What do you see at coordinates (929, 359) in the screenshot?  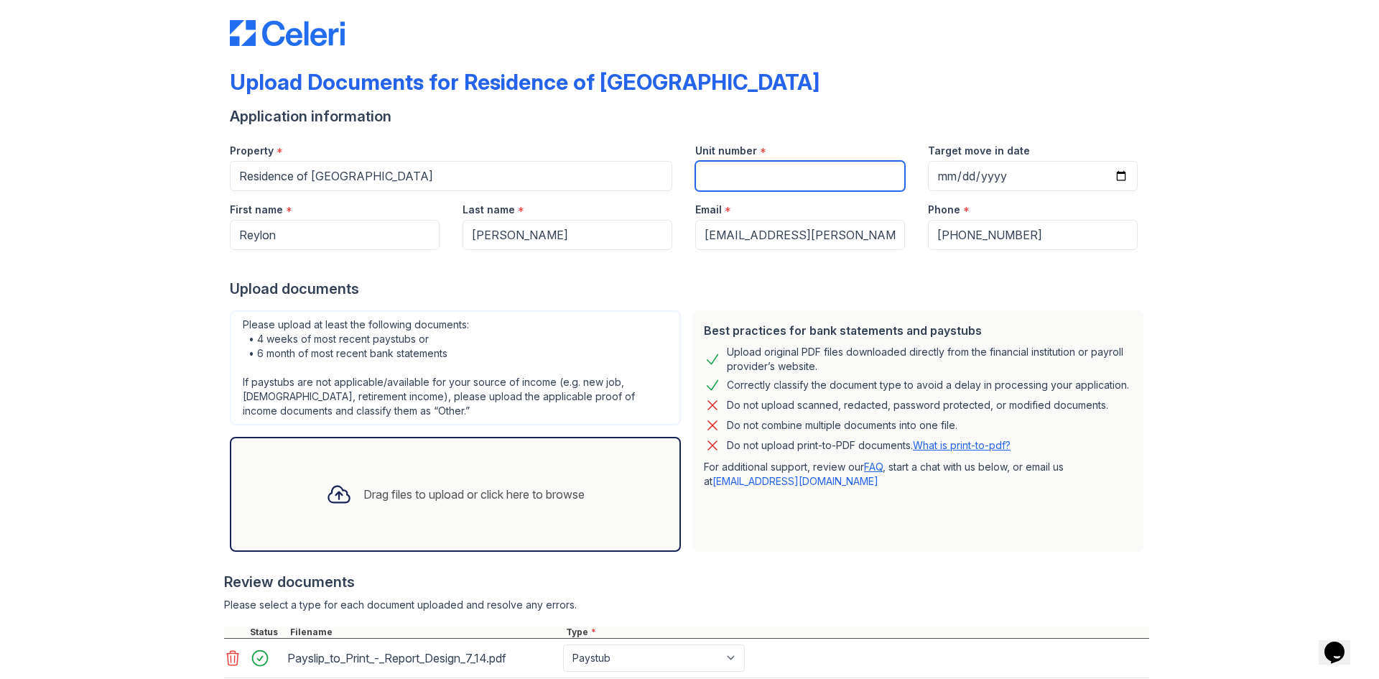 I see `div: Upload original PDF files downloaded directly from the financial institution or payroll provider’...` at bounding box center [929, 359].